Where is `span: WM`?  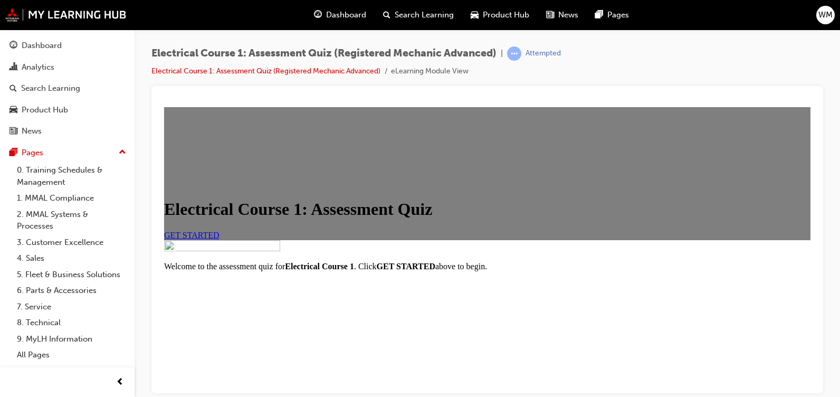
span: WM is located at coordinates (825, 15).